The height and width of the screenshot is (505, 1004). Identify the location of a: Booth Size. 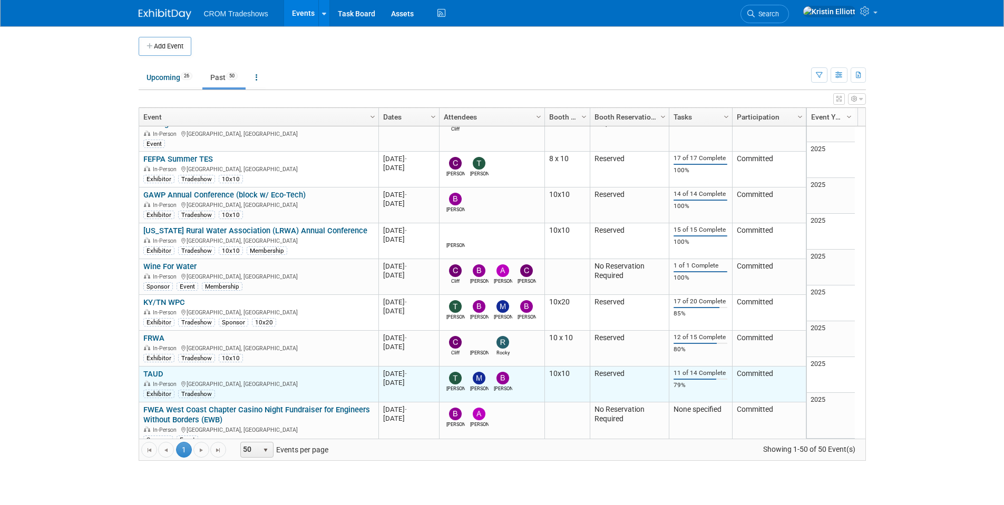
(566, 117).